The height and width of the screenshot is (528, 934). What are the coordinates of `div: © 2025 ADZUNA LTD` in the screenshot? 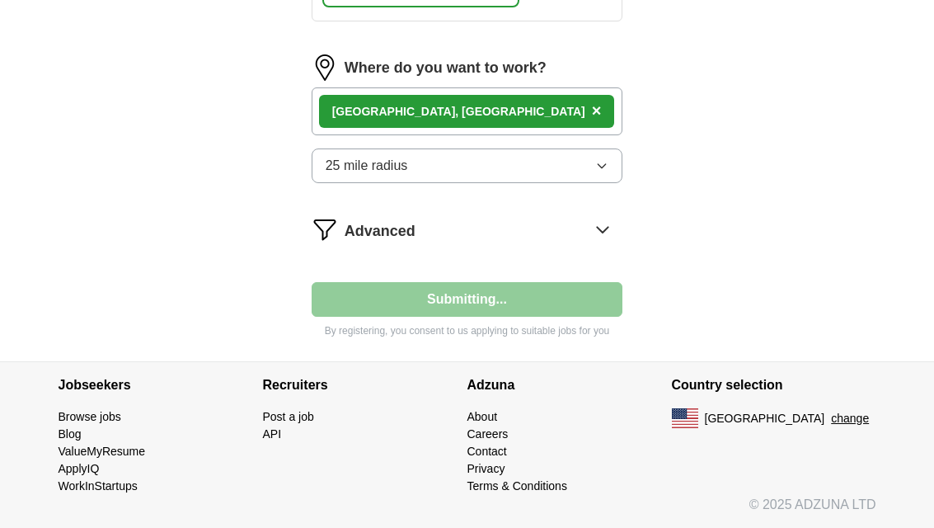 It's located at (468, 511).